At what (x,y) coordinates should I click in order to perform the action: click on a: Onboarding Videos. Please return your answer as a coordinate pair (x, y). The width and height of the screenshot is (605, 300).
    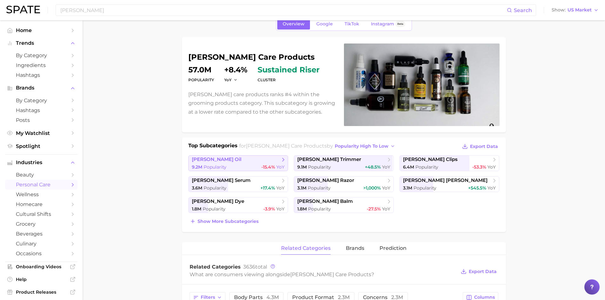
    Looking at the image, I should click on (41, 267).